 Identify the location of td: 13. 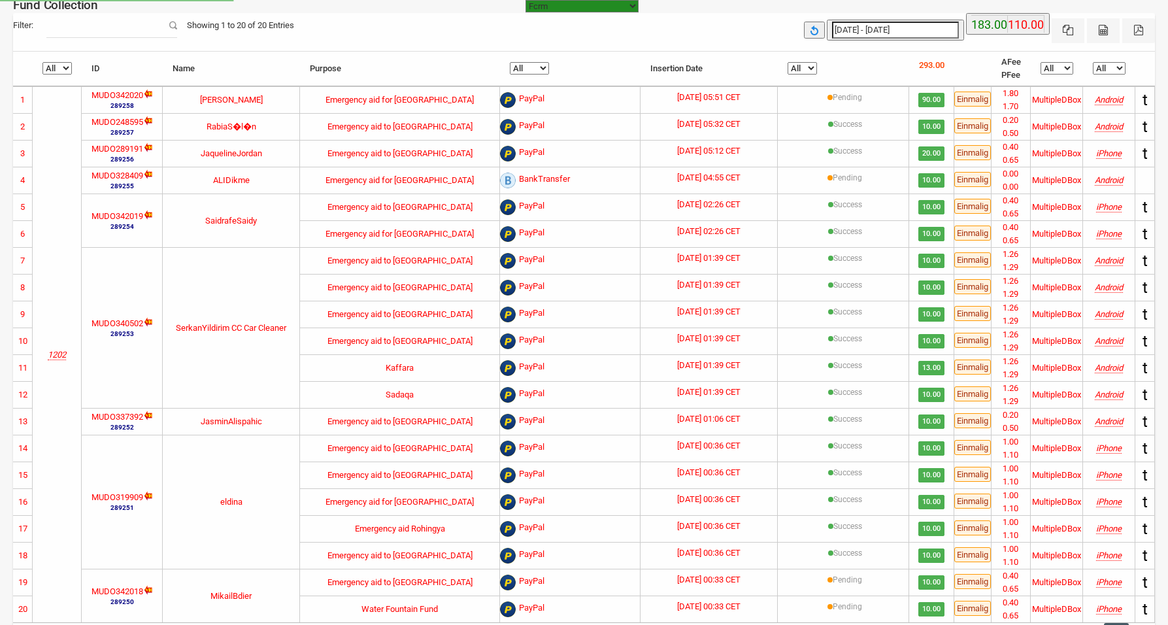
(23, 421).